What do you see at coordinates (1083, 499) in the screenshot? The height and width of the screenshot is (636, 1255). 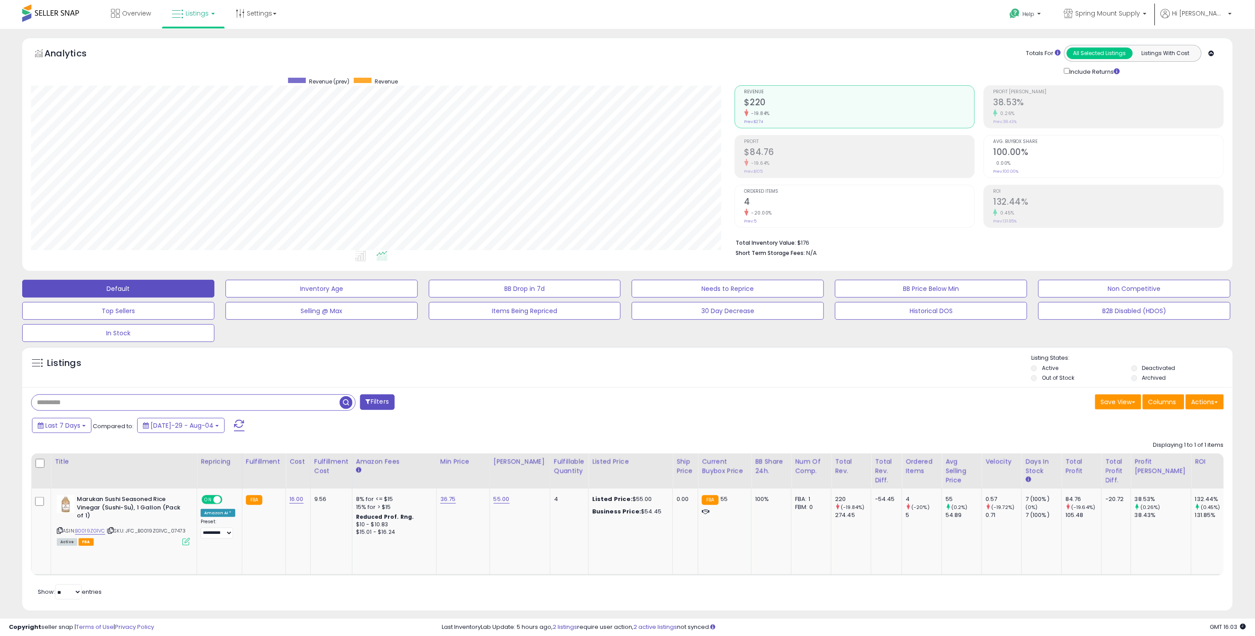 I see `div: 84.76` at bounding box center [1083, 499].